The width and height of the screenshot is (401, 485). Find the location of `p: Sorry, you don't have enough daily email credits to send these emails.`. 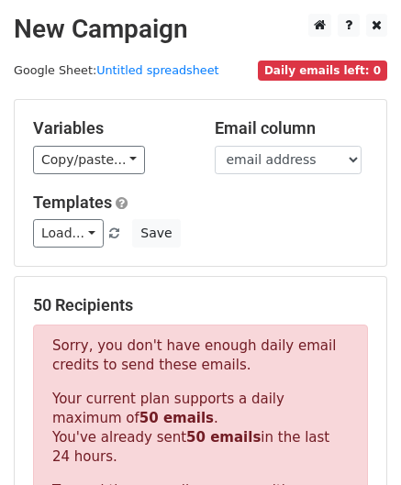

p: Sorry, you don't have enough daily email credits to send these emails. is located at coordinates (200, 356).